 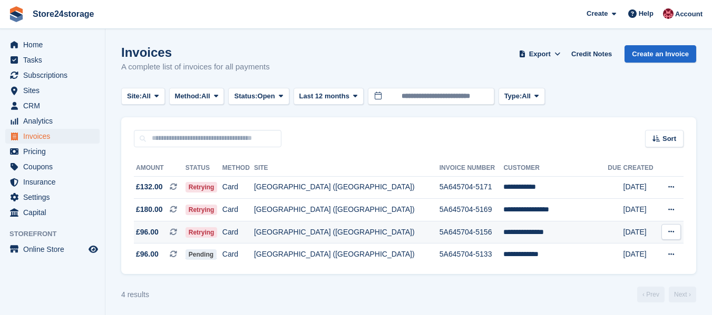 What do you see at coordinates (513, 96) in the screenshot?
I see `span: Type:` at bounding box center [513, 96].